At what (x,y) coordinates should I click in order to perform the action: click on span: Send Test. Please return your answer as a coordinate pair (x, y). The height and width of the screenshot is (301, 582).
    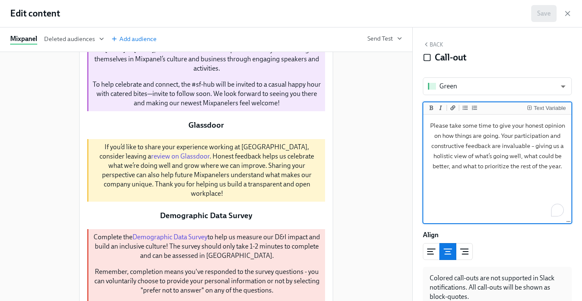
    Looking at the image, I should click on (385, 39).